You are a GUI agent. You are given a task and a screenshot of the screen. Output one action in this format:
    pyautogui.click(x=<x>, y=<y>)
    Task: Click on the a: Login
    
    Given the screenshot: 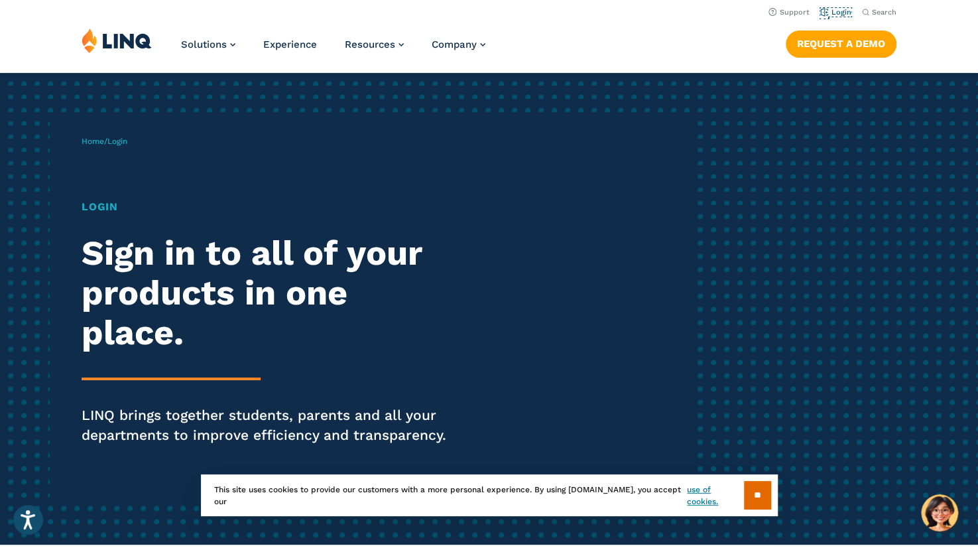 What is the action you would take?
    pyautogui.click(x=836, y=12)
    